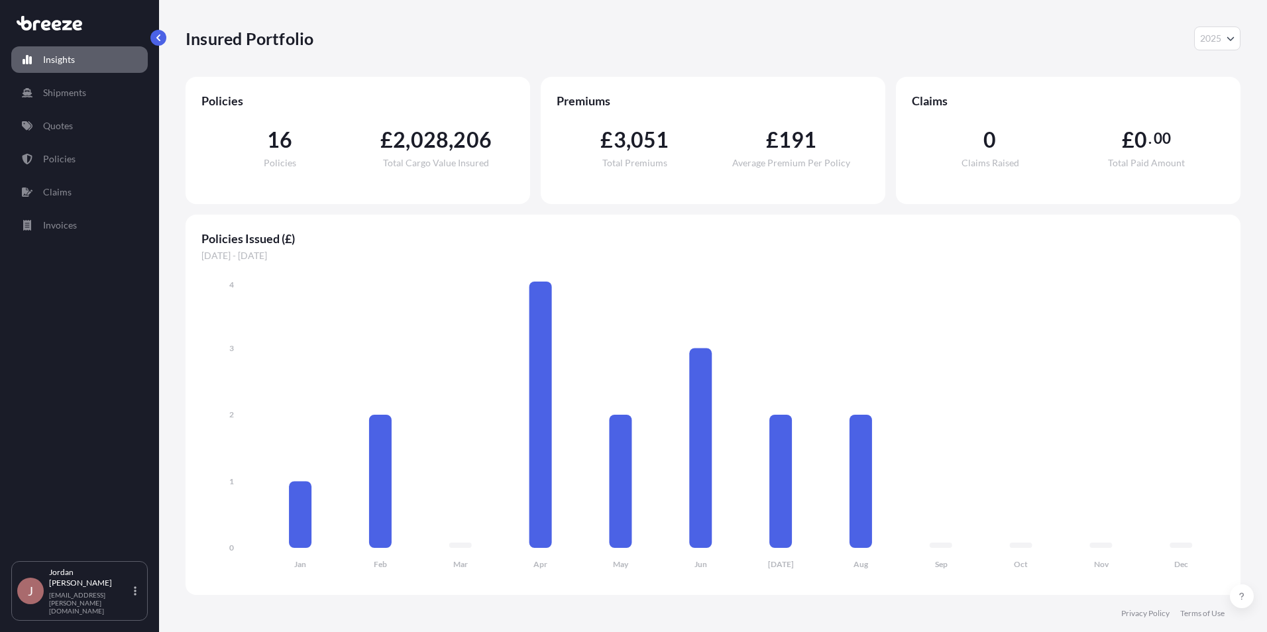 The width and height of the screenshot is (1267, 632). I want to click on a: Shipments, so click(80, 93).